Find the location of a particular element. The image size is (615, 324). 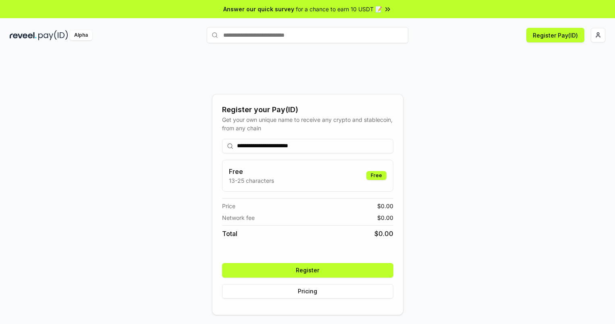

div: Register your Pay(ID) is located at coordinates (308, 110).